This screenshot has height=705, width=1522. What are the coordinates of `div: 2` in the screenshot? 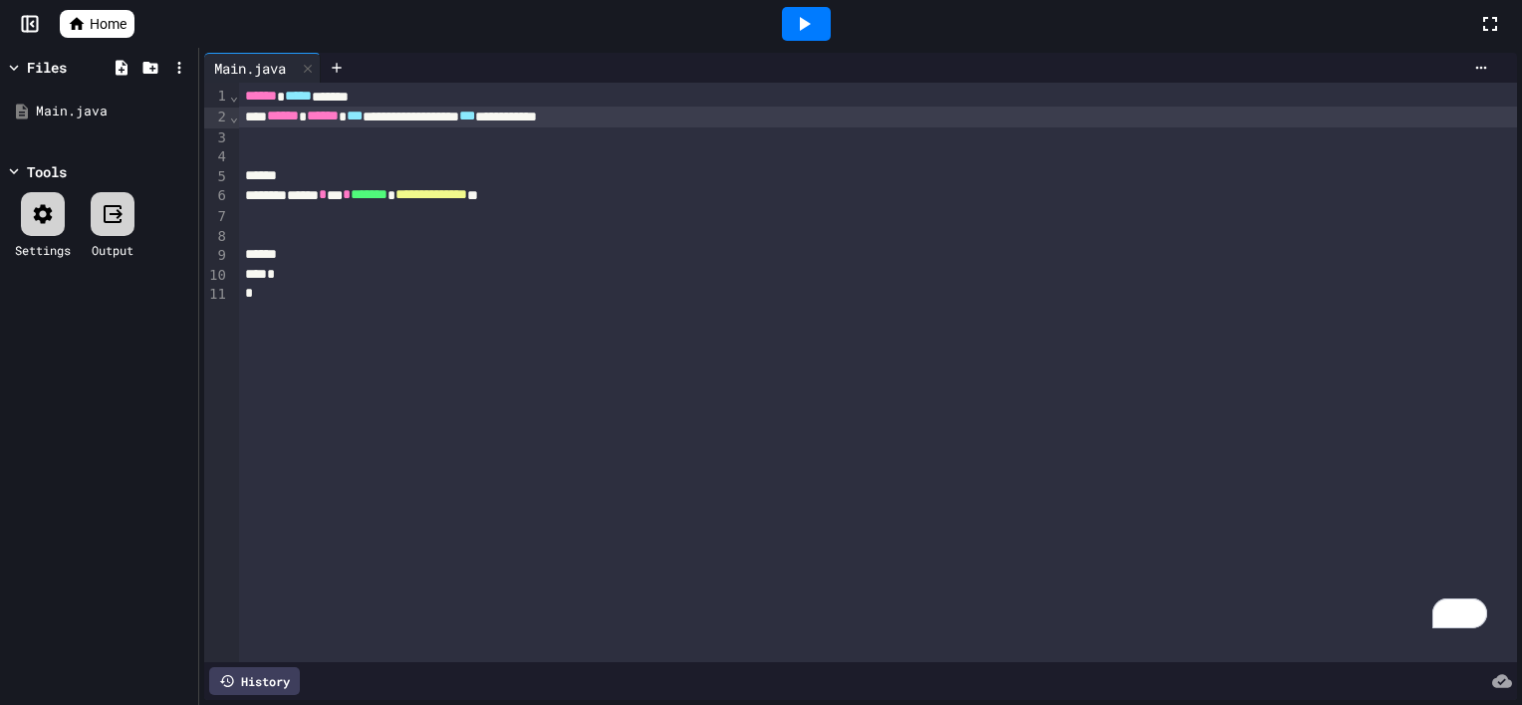 It's located at (216, 118).